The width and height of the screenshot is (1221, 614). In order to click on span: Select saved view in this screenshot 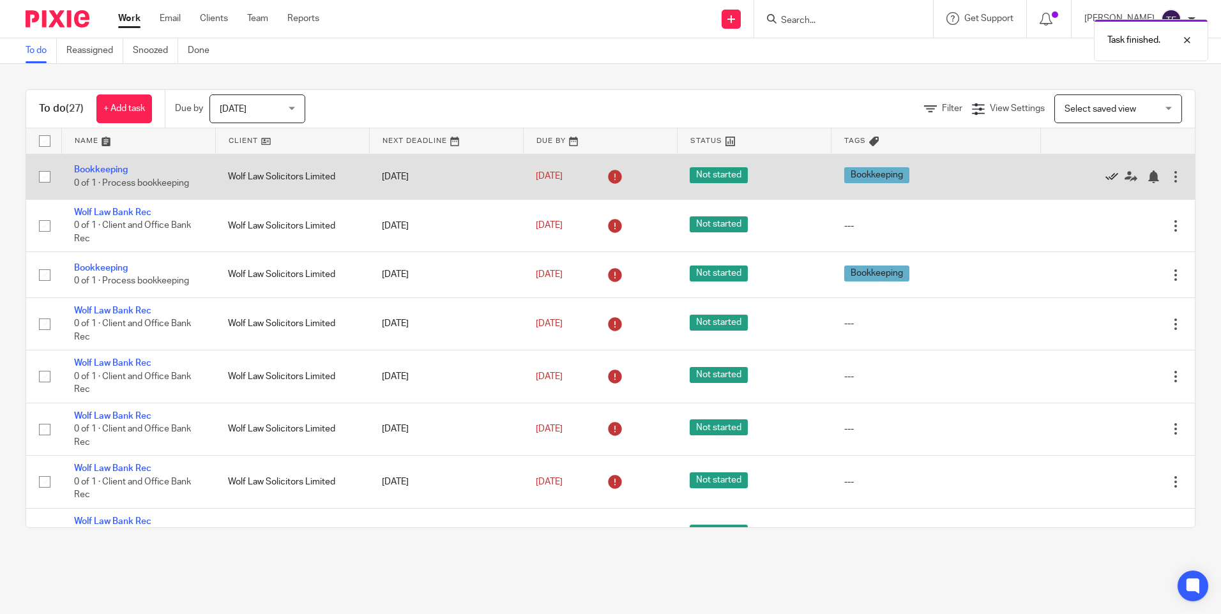, I will do `click(1100, 109)`.